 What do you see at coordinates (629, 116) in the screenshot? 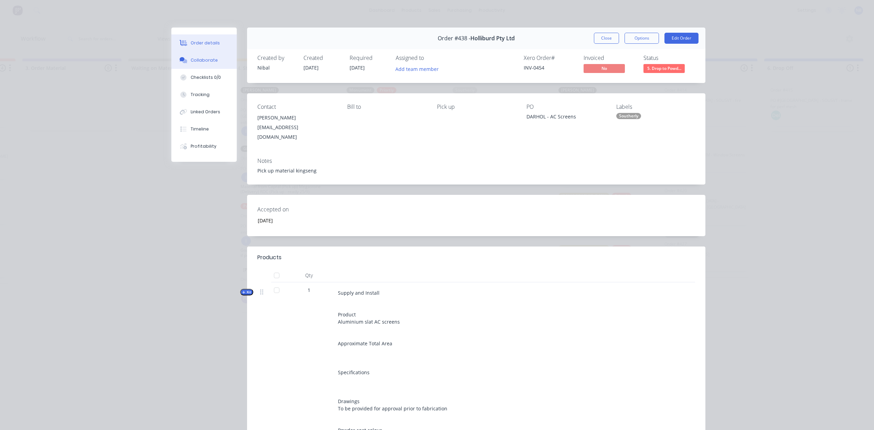
I see `div: Southerly` at bounding box center [629, 116].